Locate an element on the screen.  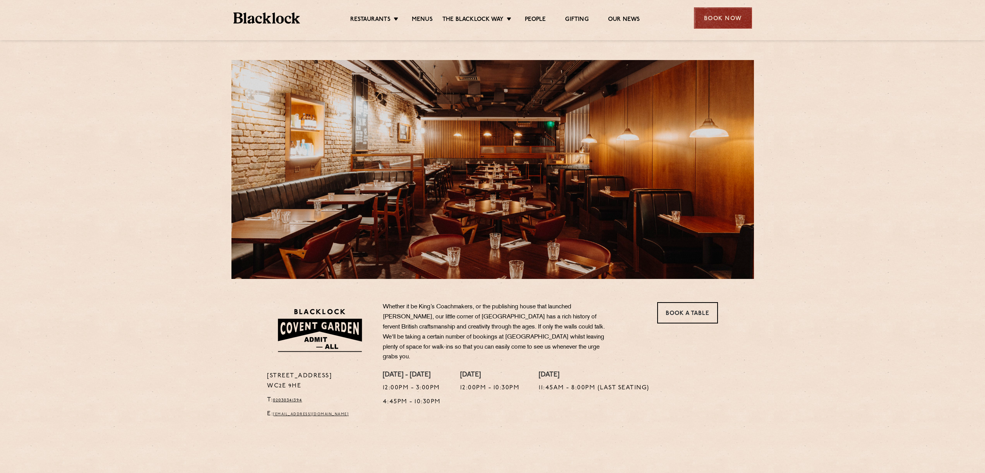
a: Gifting is located at coordinates (577, 20).